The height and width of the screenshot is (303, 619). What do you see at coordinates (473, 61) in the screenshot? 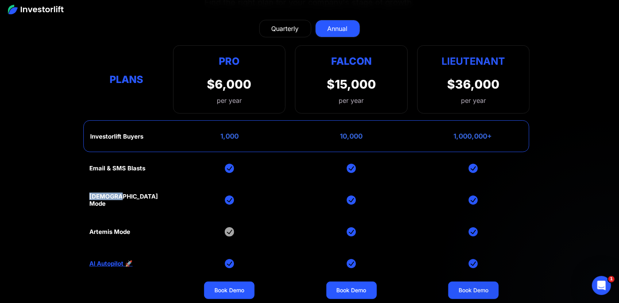
I see `strong: Lieutenant` at bounding box center [473, 61].